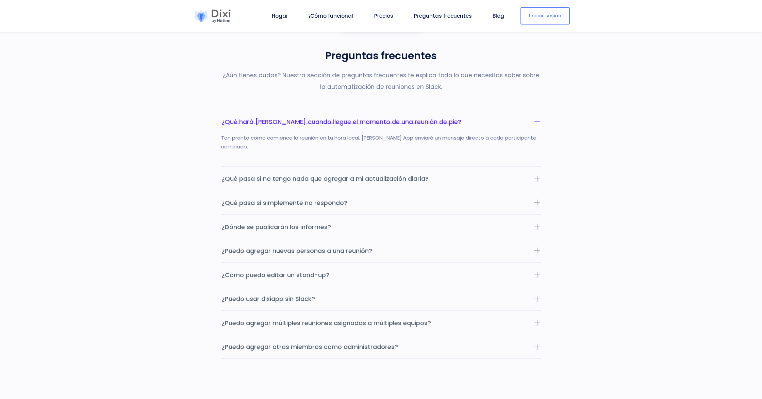  I want to click on font: ¿Dónde se publicarán los informes?, so click(276, 227).